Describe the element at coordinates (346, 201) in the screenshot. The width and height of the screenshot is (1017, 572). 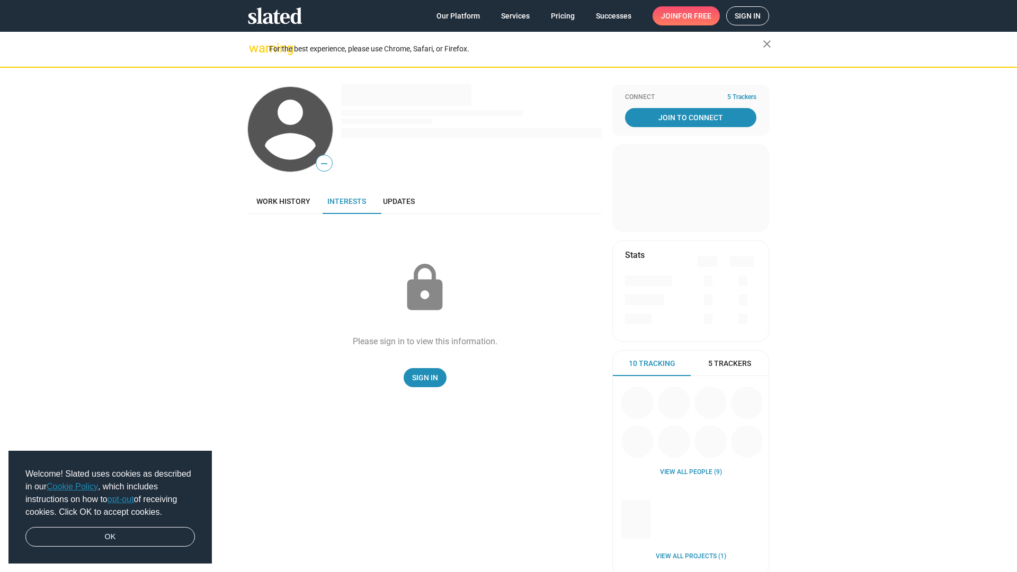
I see `a: Interests` at that location.